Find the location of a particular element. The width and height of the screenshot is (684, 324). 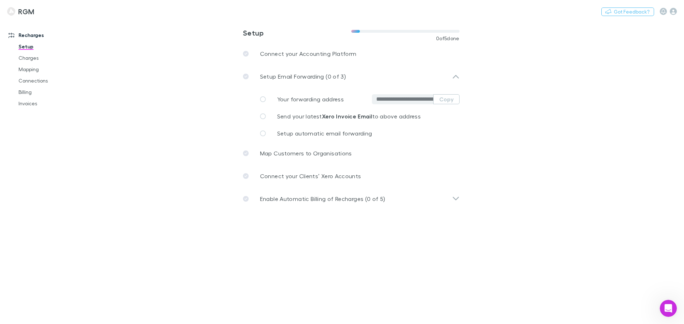

span: Setup automatic email forwarding is located at coordinates (324, 133).